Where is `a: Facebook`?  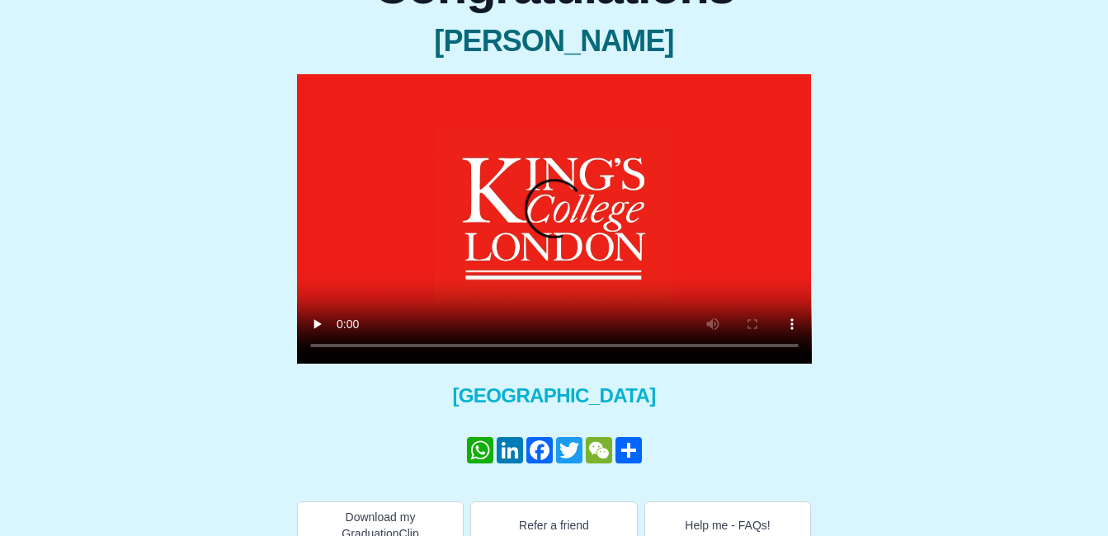 a: Facebook is located at coordinates (539, 450).